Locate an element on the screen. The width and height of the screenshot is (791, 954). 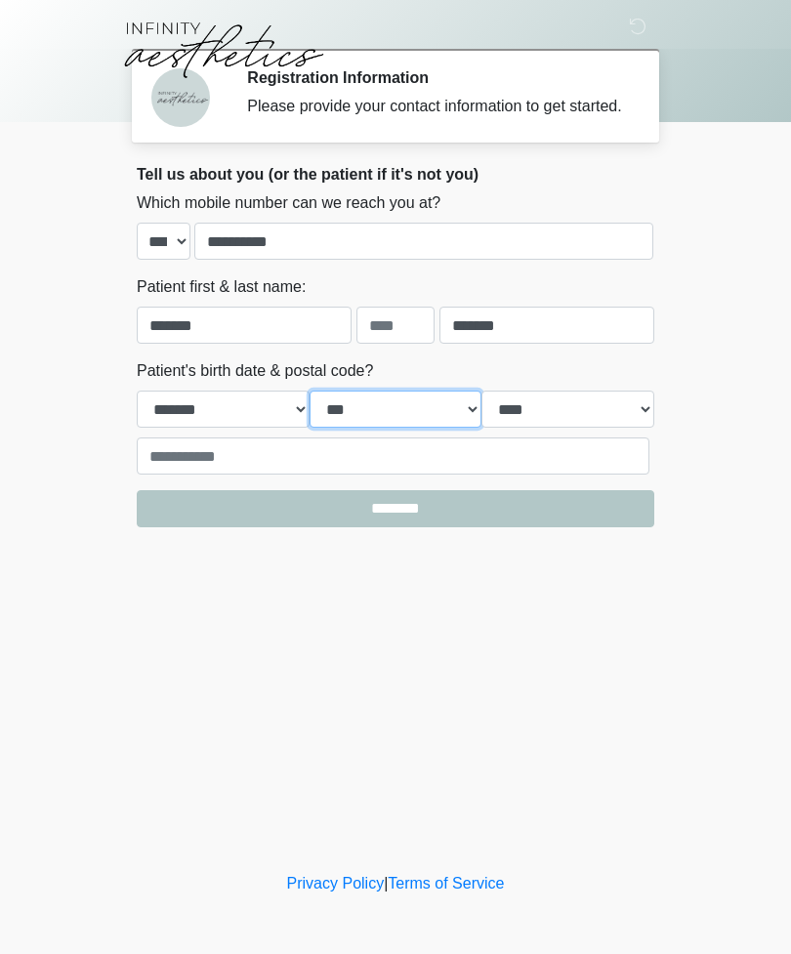
label: Patient's birth date & postal code? is located at coordinates (255, 371).